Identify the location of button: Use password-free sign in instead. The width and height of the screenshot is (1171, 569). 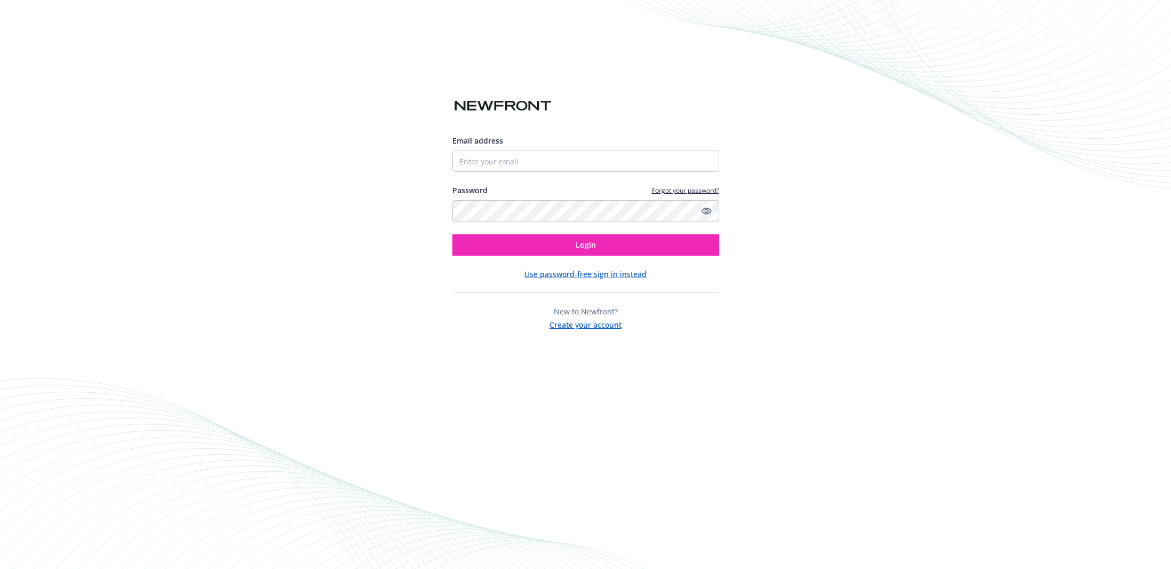
(585, 274).